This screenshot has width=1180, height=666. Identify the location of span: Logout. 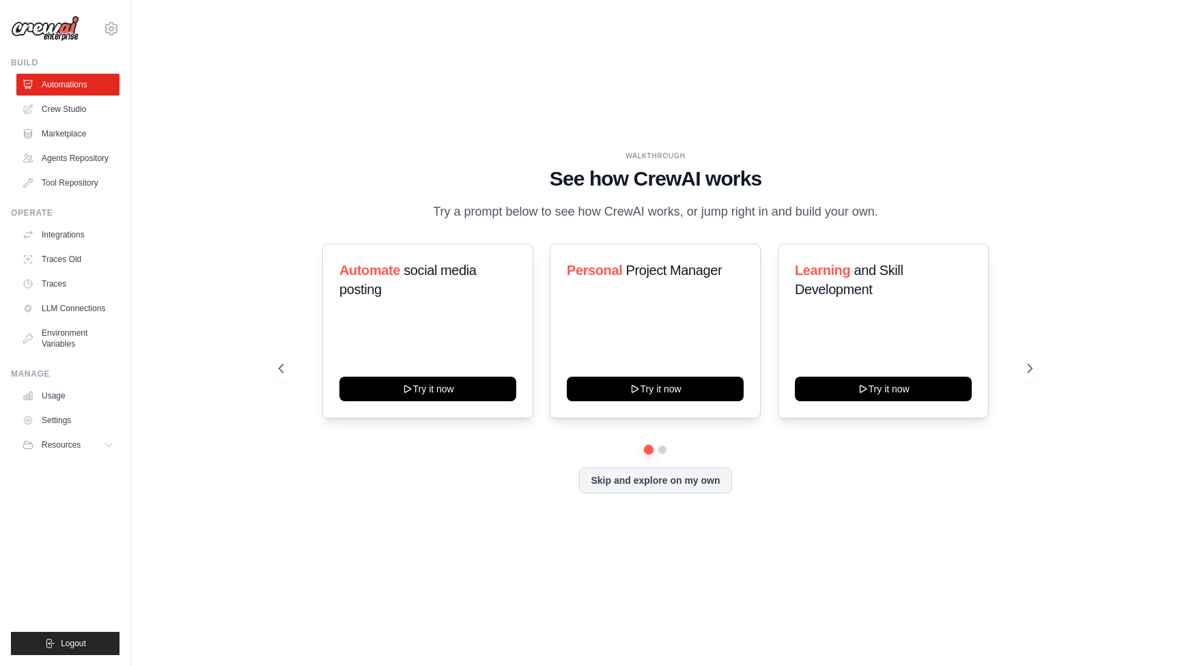
(73, 644).